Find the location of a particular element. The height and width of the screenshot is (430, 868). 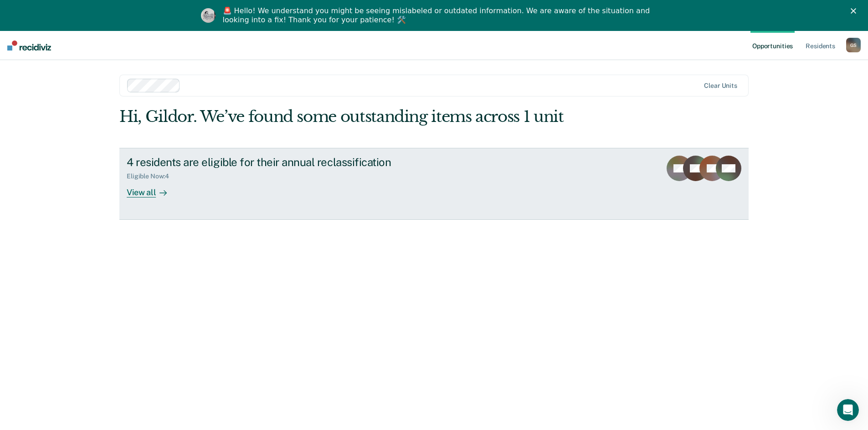

a: Opportunities is located at coordinates (772, 46).